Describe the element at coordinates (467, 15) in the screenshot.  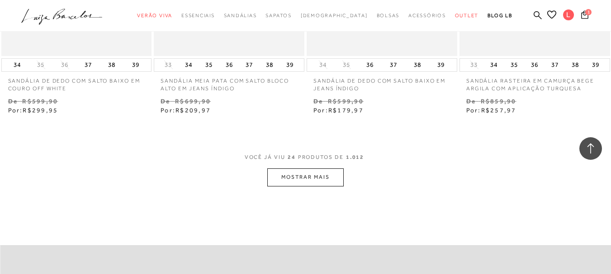
I see `span: Outlet` at that location.